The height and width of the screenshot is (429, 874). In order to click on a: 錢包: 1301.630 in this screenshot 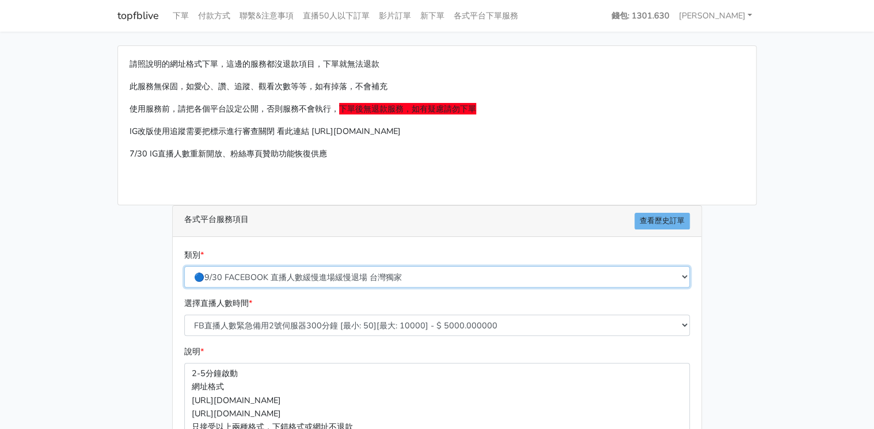, I will do `click(640, 16)`.